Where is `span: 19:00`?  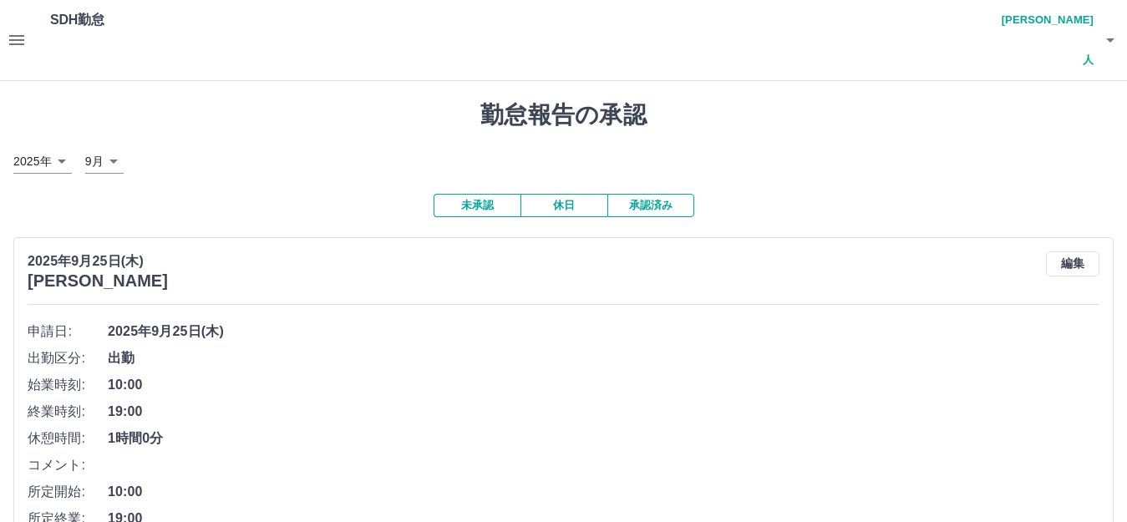 span: 19:00 is located at coordinates (603, 412).